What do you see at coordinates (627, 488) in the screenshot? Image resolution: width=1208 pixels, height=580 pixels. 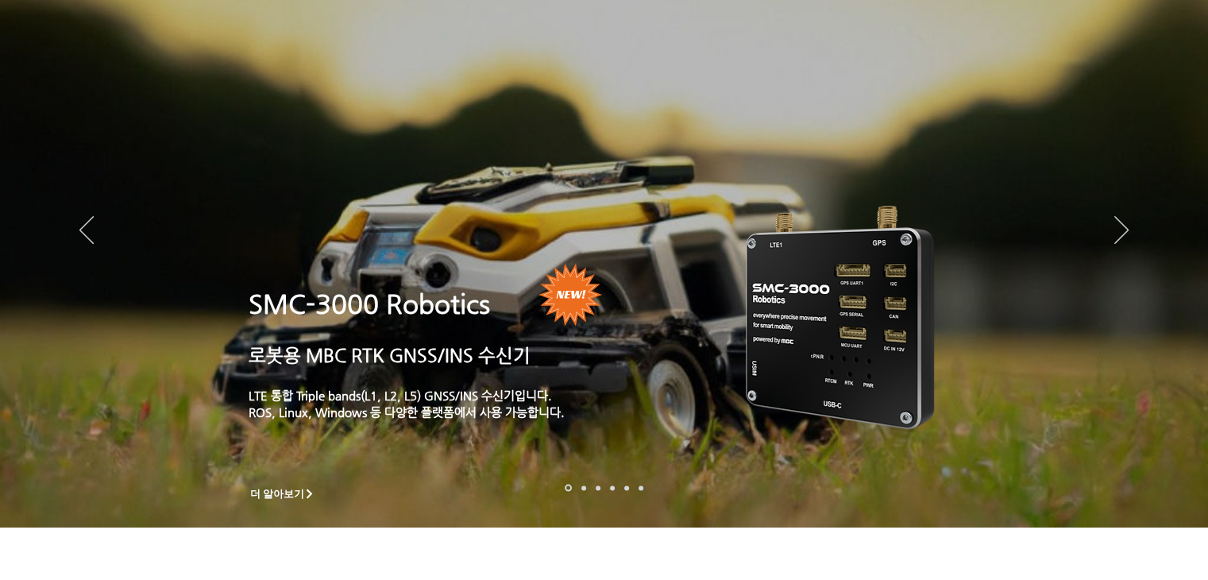 I see `a: 로봇` at bounding box center [627, 488].